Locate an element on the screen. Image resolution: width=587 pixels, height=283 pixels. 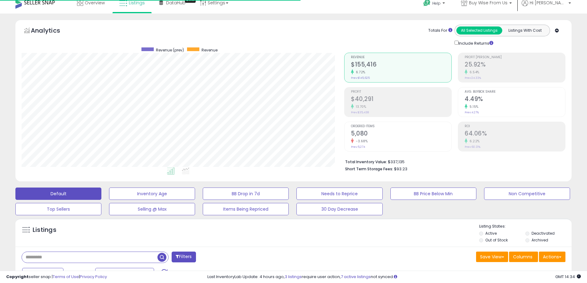
label: Active is located at coordinates (491, 233).